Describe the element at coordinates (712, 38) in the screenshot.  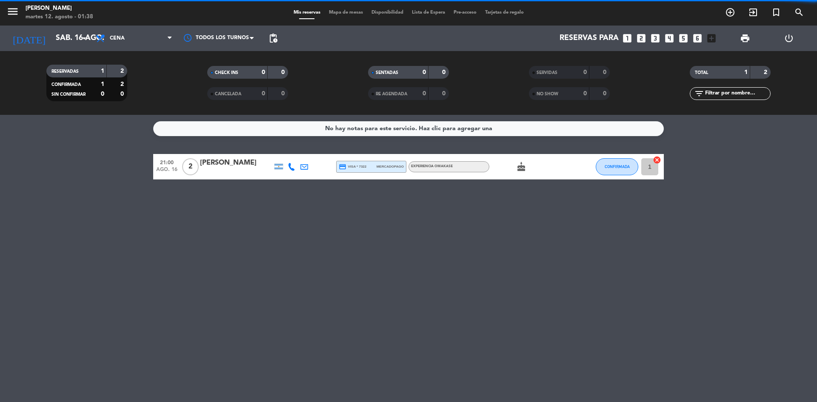
I see `i: add_box` at that location.